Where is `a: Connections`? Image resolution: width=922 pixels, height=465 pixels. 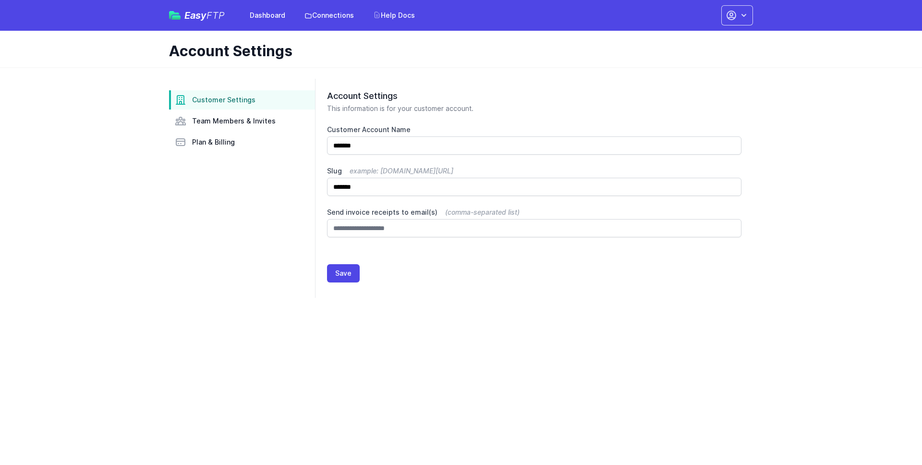
a: Connections is located at coordinates (329, 15).